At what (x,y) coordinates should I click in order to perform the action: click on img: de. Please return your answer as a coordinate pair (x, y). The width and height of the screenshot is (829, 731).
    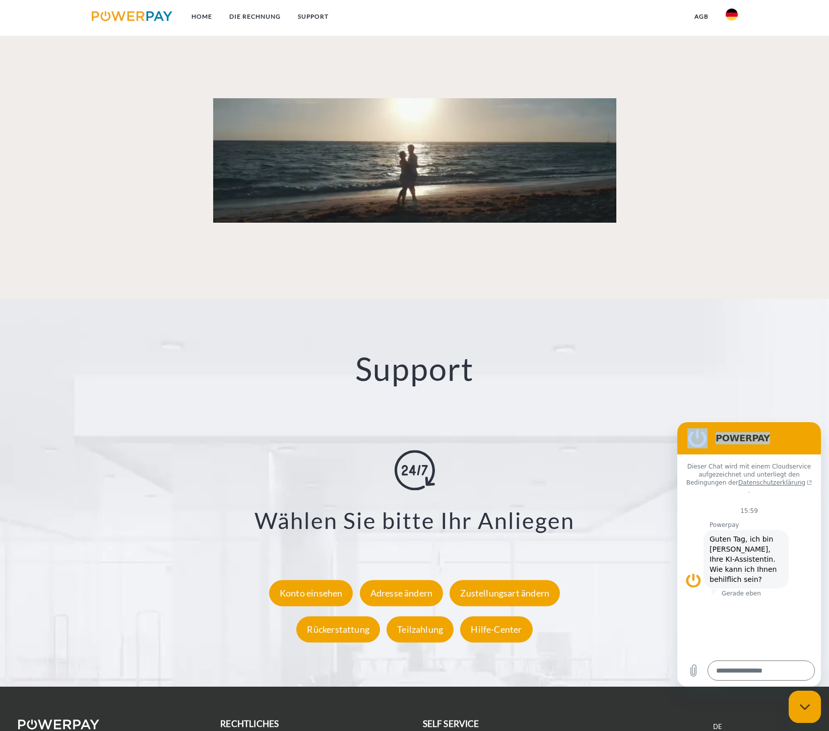
    Looking at the image, I should click on (731, 15).